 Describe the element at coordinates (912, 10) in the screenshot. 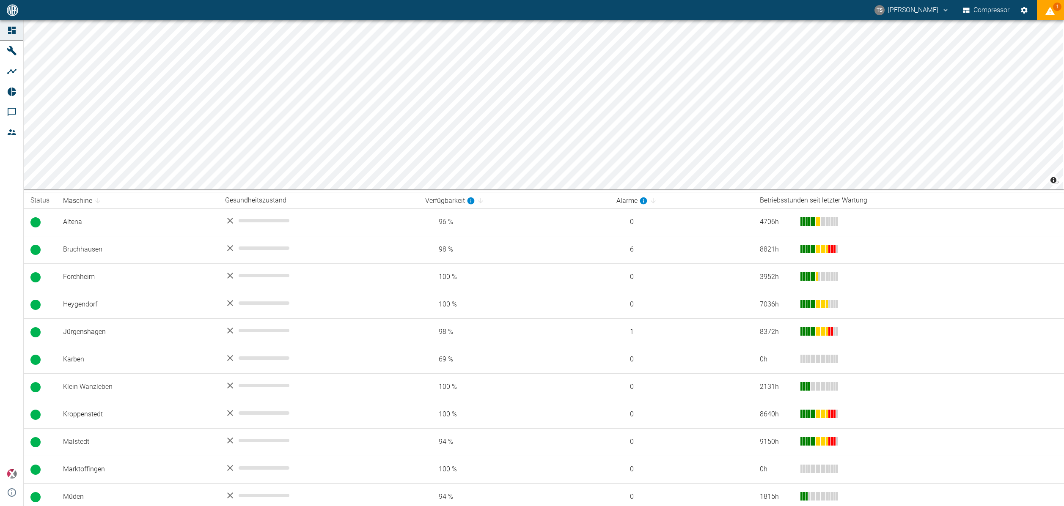

I see `button: timo.streitbuerger@arcanum-energy.de` at that location.